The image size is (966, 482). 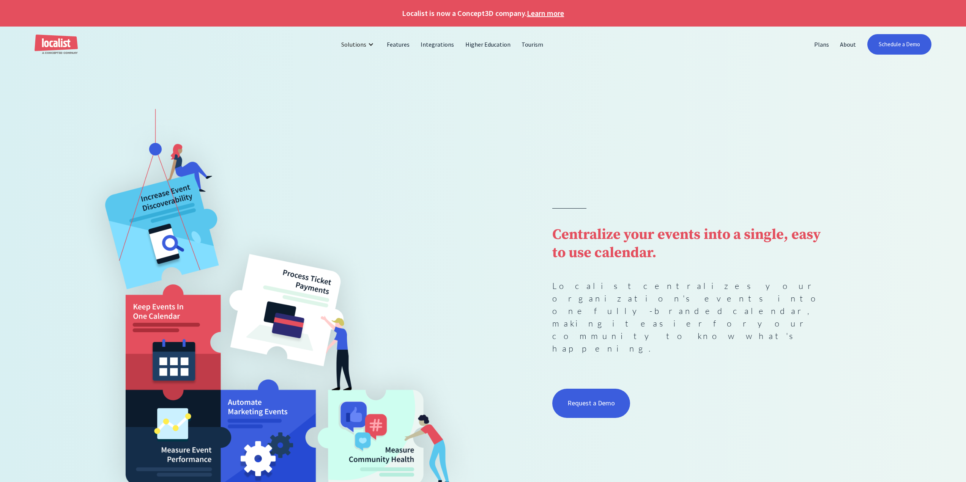 What do you see at coordinates (686, 244) in the screenshot?
I see `strong: Centralize your events into a single, easy to use calendar.` at bounding box center [686, 244].